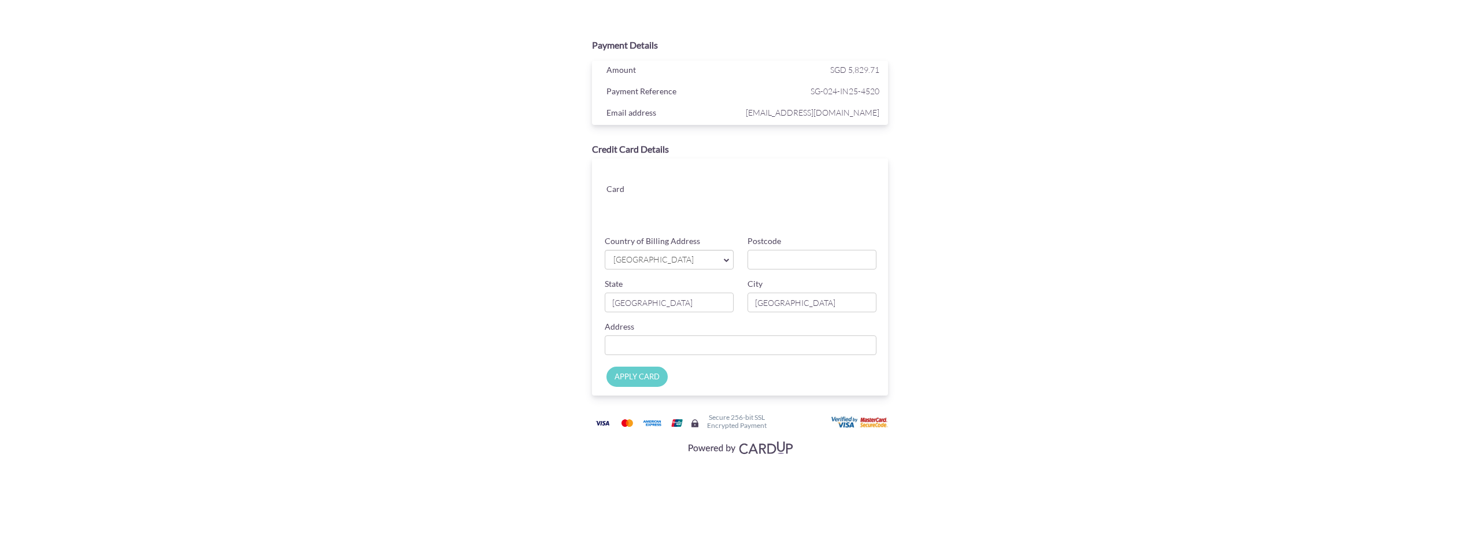 This screenshot has width=1480, height=554. I want to click on img: American Express, so click(652, 423).